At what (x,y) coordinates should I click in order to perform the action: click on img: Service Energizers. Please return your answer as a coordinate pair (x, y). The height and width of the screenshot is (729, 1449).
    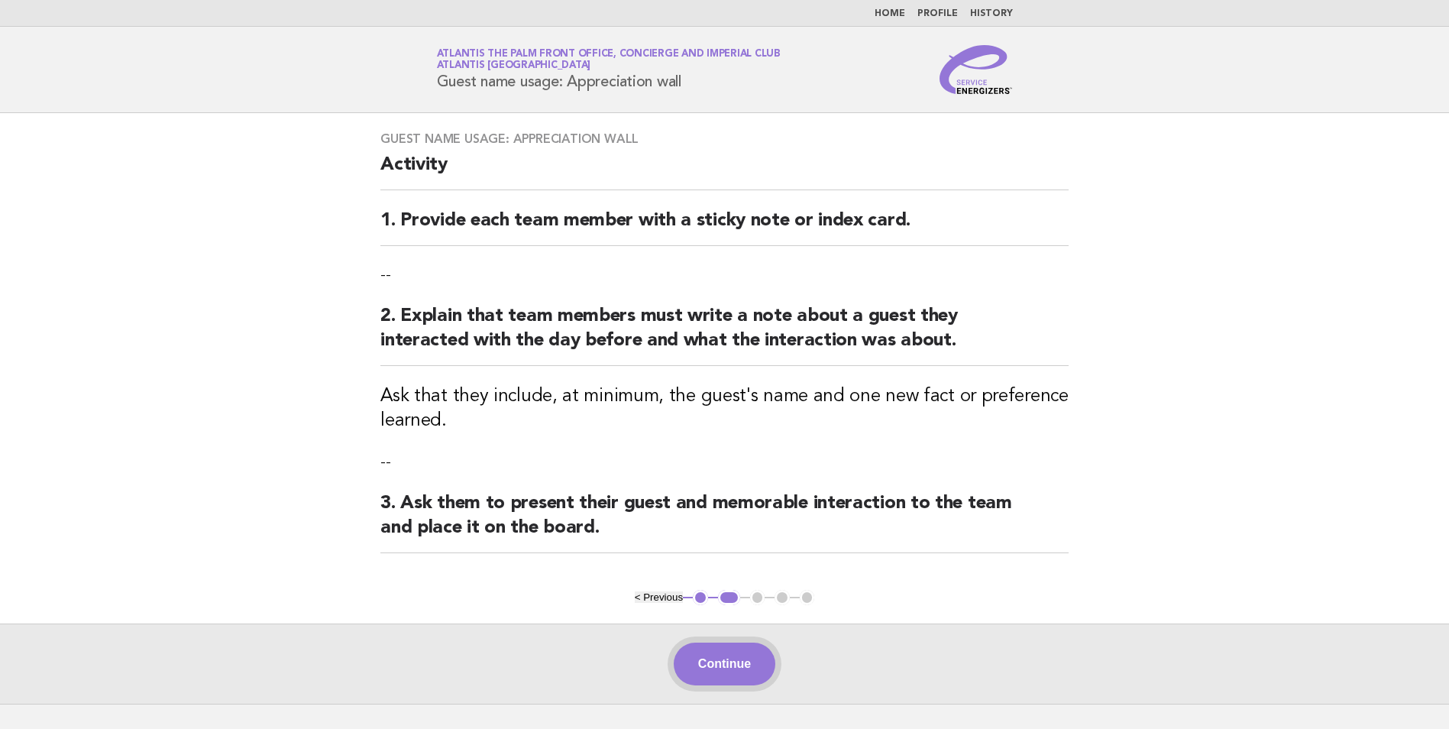
    Looking at the image, I should click on (976, 70).